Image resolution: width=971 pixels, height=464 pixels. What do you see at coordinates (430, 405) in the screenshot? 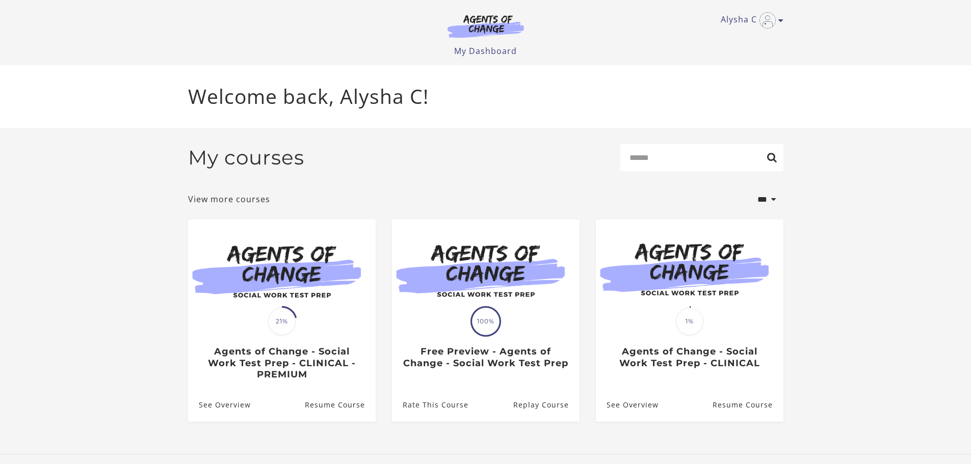
I see `a: Free Preview - Agents of Change - Social Work Test Prep: Rate This Course` at bounding box center [430, 405].